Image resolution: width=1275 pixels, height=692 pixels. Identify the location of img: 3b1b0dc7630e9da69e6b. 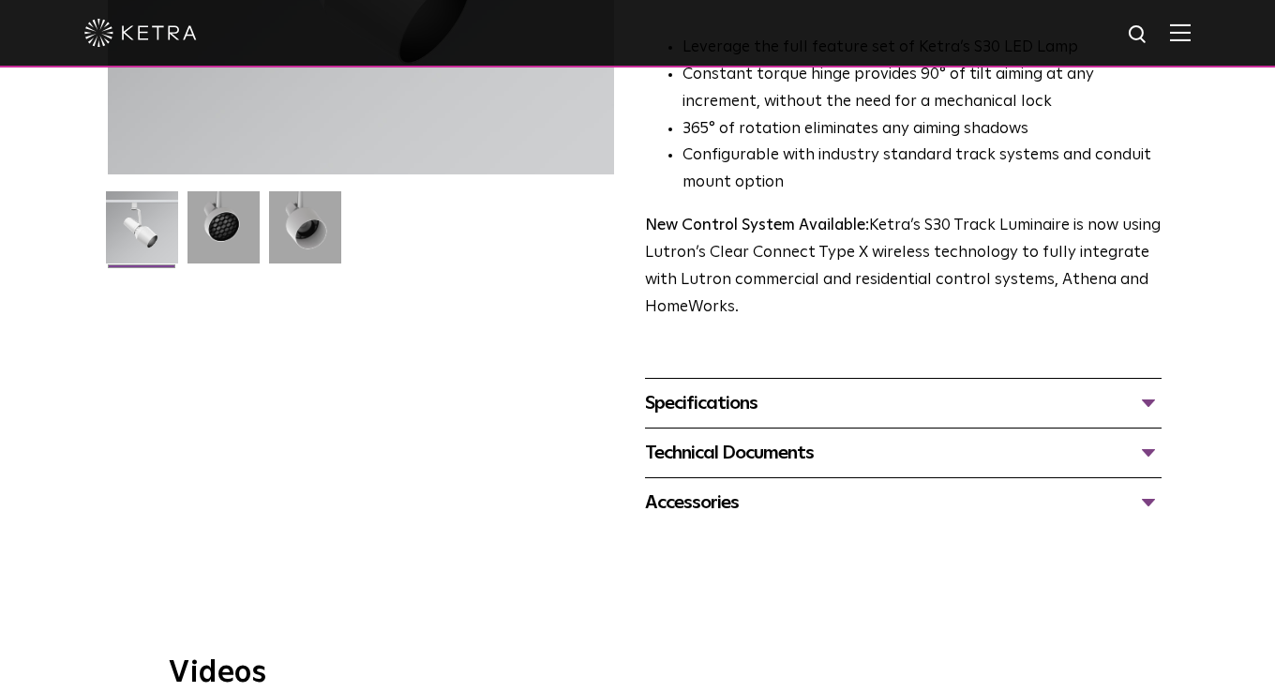
(223, 234).